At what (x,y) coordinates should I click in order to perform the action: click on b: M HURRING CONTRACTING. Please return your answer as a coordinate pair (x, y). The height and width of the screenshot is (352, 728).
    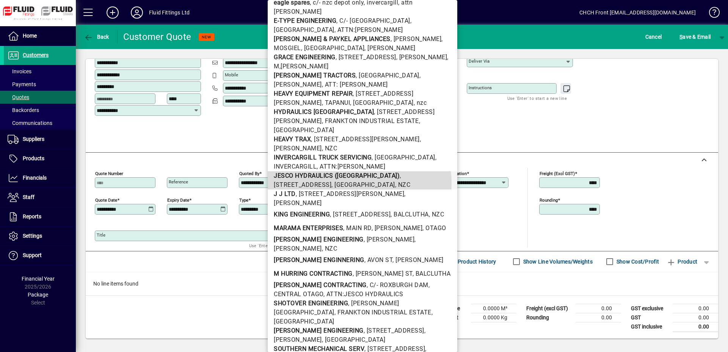
    Looking at the image, I should click on (313, 273).